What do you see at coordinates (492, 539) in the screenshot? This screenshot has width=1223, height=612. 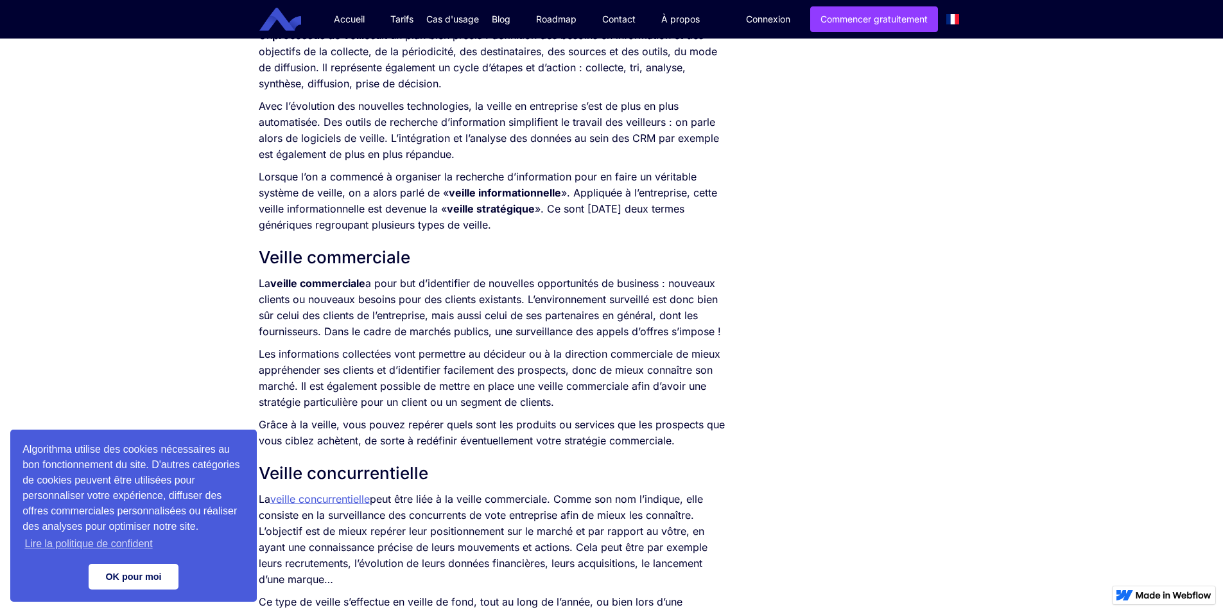 I see `p: La peut être liée à la veille commerciale. Comme son nom l’indique, elle consiste en la surveilla...` at bounding box center [492, 539].